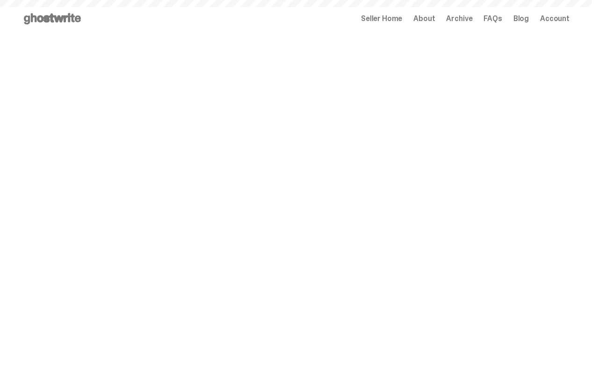 The width and height of the screenshot is (599, 369). What do you see at coordinates (554, 19) in the screenshot?
I see `a: Account` at bounding box center [554, 19].